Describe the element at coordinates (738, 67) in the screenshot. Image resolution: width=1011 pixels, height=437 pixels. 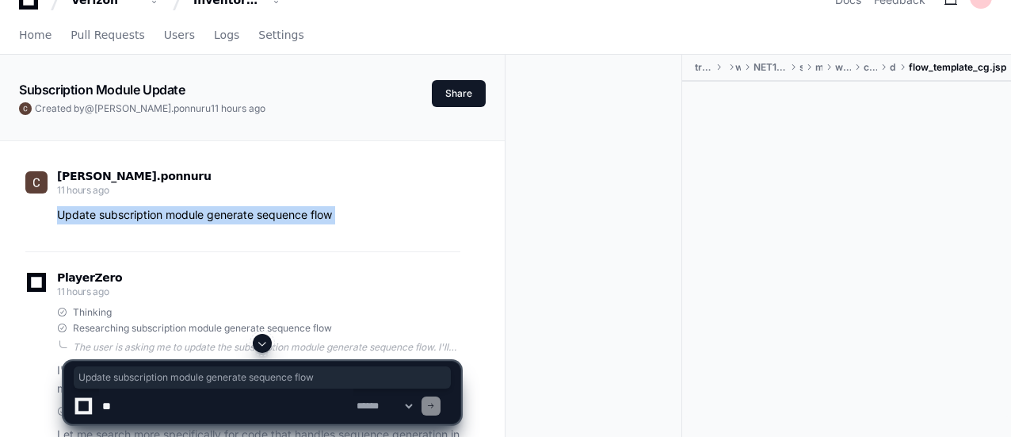
I see `span: web` at that location.